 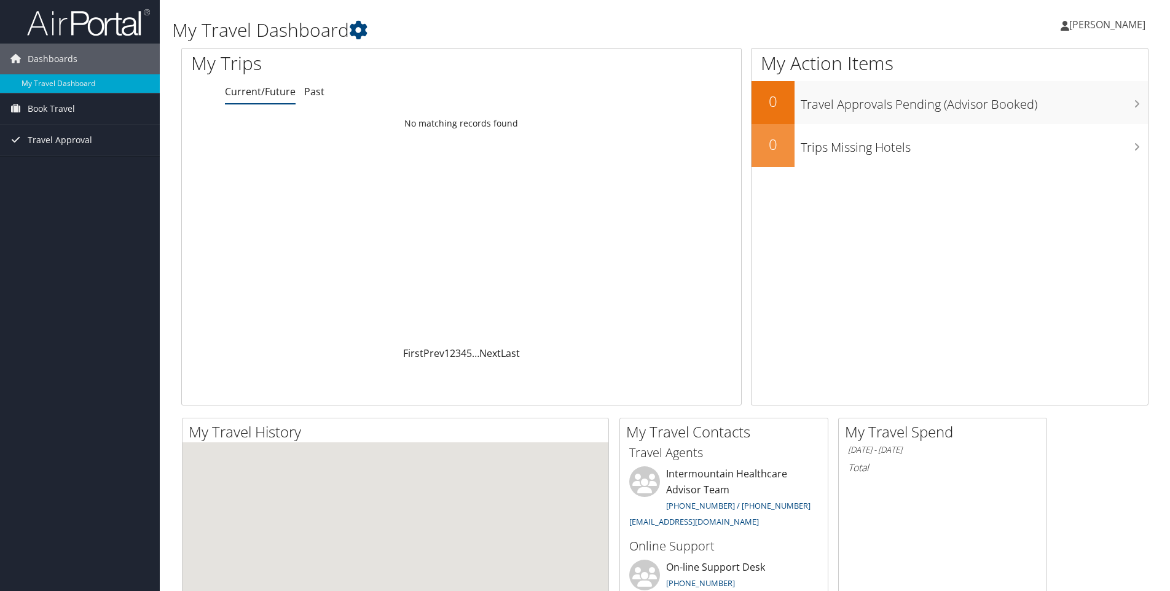 What do you see at coordinates (490, 353) in the screenshot?
I see `a: Next` at bounding box center [490, 353].